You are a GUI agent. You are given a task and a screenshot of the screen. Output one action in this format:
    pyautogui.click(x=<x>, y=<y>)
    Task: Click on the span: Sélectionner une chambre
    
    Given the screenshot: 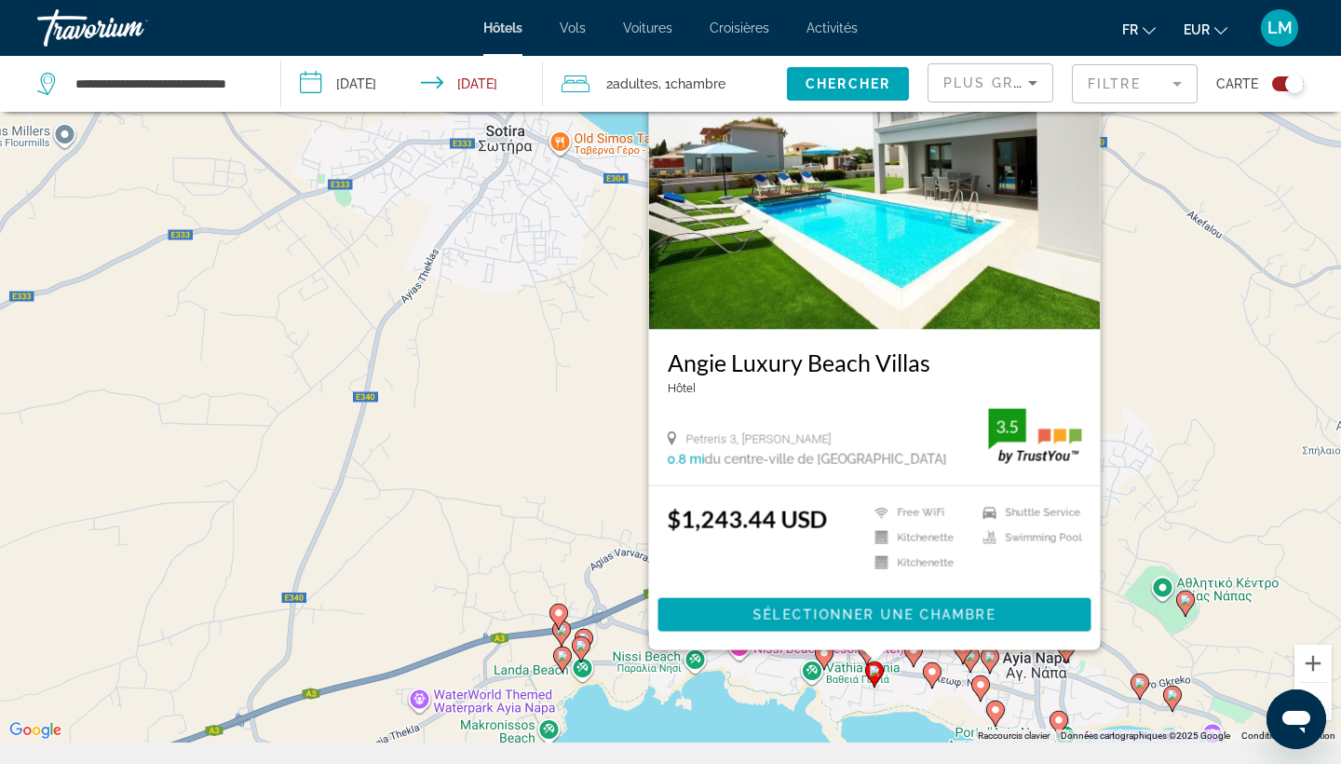 What is the action you would take?
    pyautogui.click(x=874, y=615)
    